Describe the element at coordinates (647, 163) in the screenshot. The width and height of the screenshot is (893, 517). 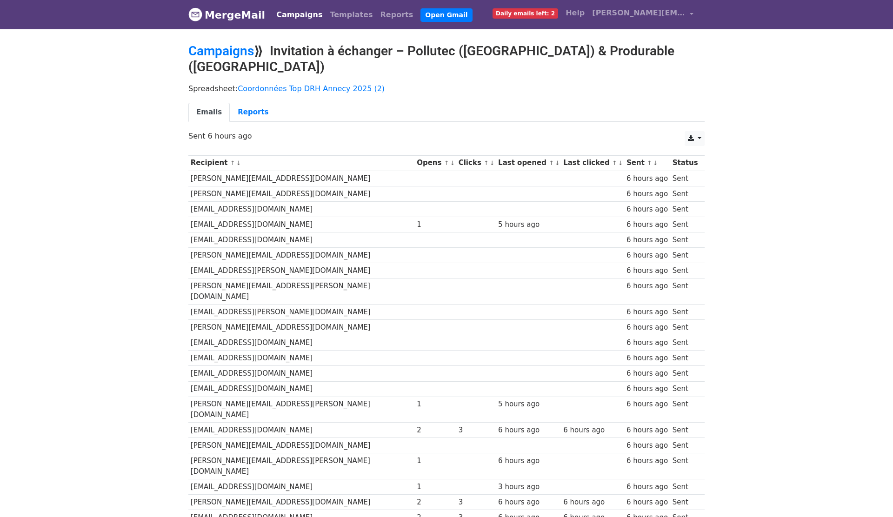
I see `th: Sent` at that location.